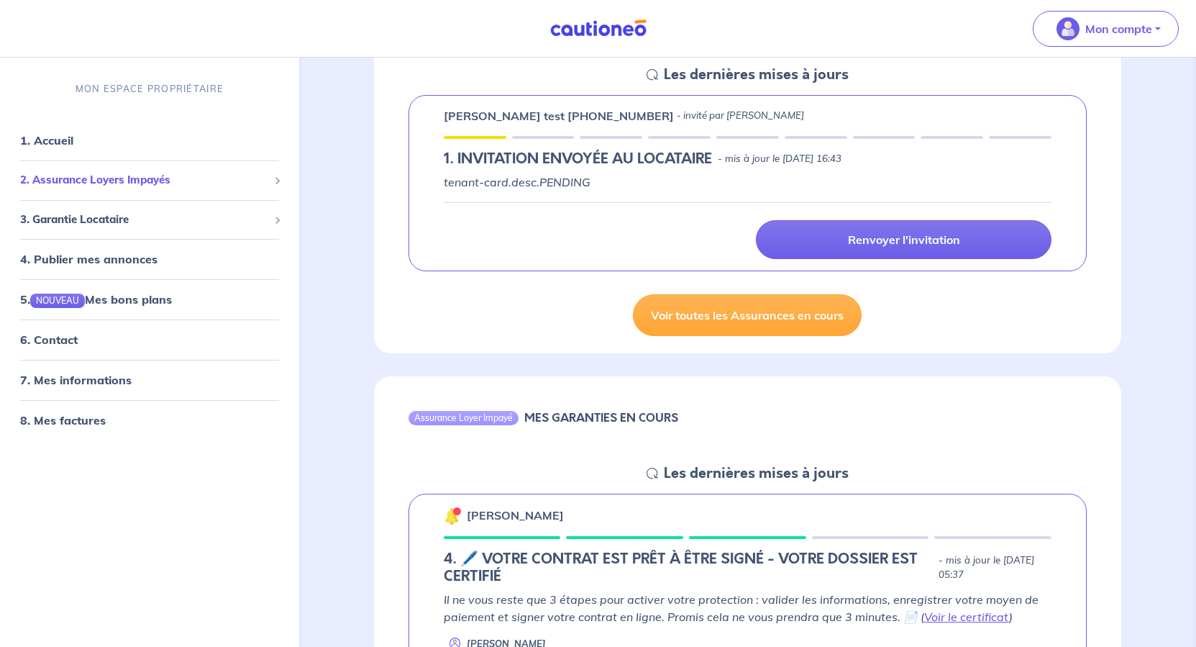 The image size is (1196, 647). Describe the element at coordinates (150, 259) in the screenshot. I see `div: 4. Publier mes annonces` at that location.